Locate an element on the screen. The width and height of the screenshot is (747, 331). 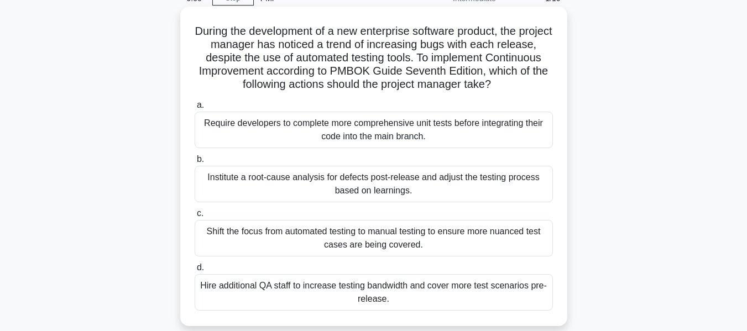
div: Require developers to complete more comprehensive unit tests before integrating their code into t... is located at coordinates (374, 130).